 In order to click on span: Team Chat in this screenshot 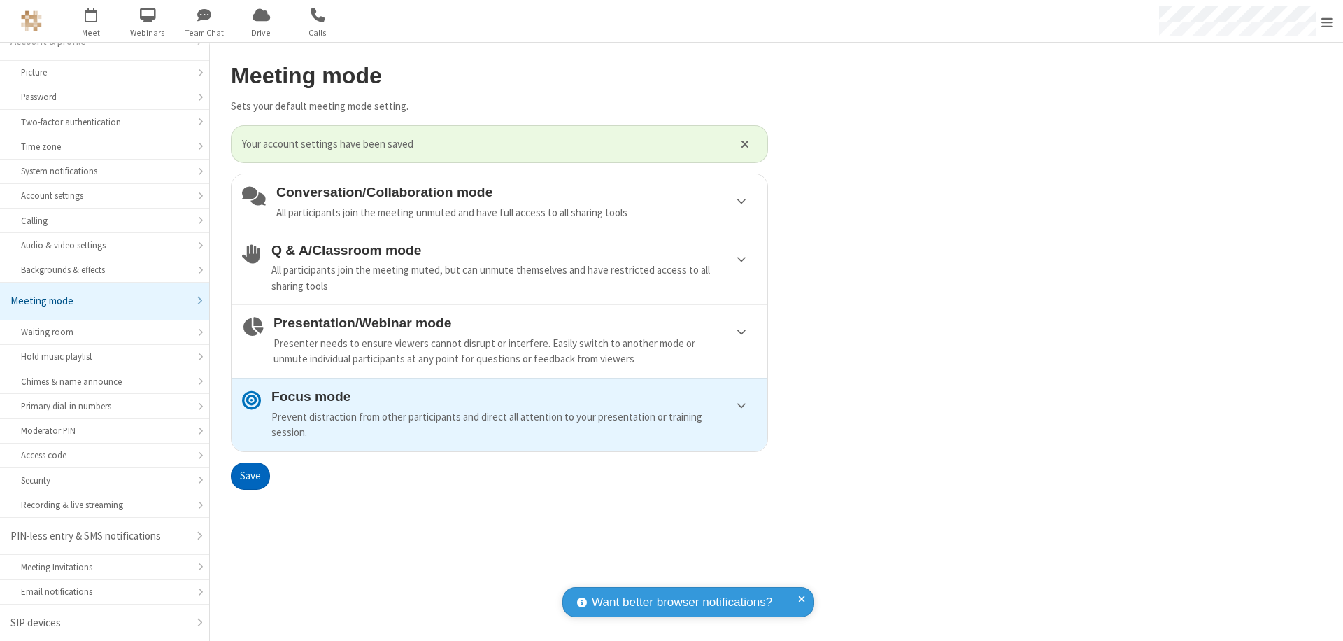, I will do `click(204, 33)`.